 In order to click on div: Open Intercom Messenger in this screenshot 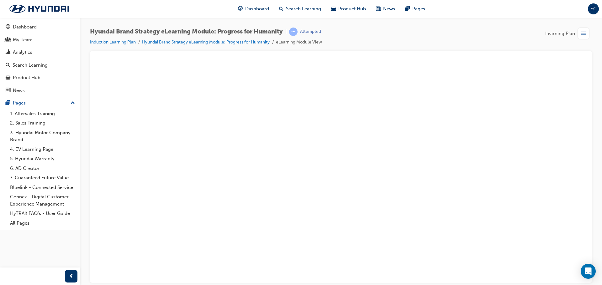, I will do `click(588, 272)`.